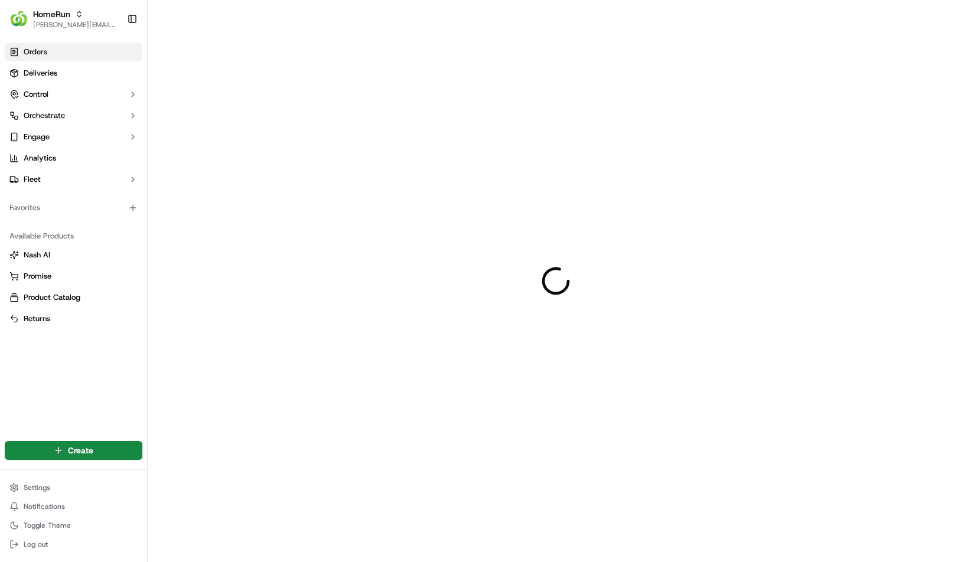 This screenshot has width=964, height=562. What do you see at coordinates (73, 298) in the screenshot?
I see `button: Product Catalog` at bounding box center [73, 298].